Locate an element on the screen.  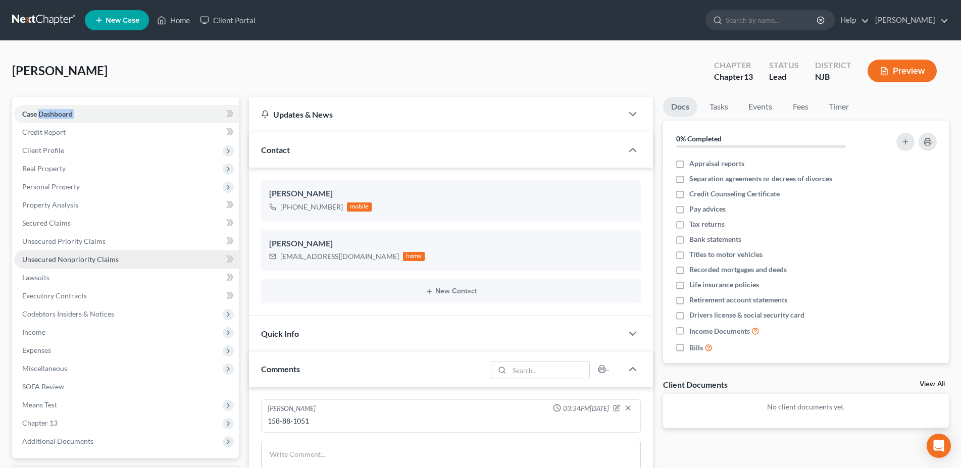
a: View All is located at coordinates (932, 384).